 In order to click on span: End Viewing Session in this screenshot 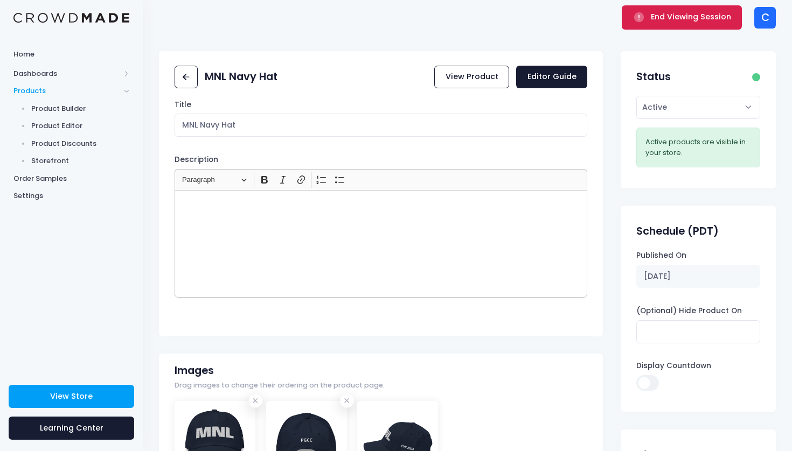, I will do `click(690, 17)`.